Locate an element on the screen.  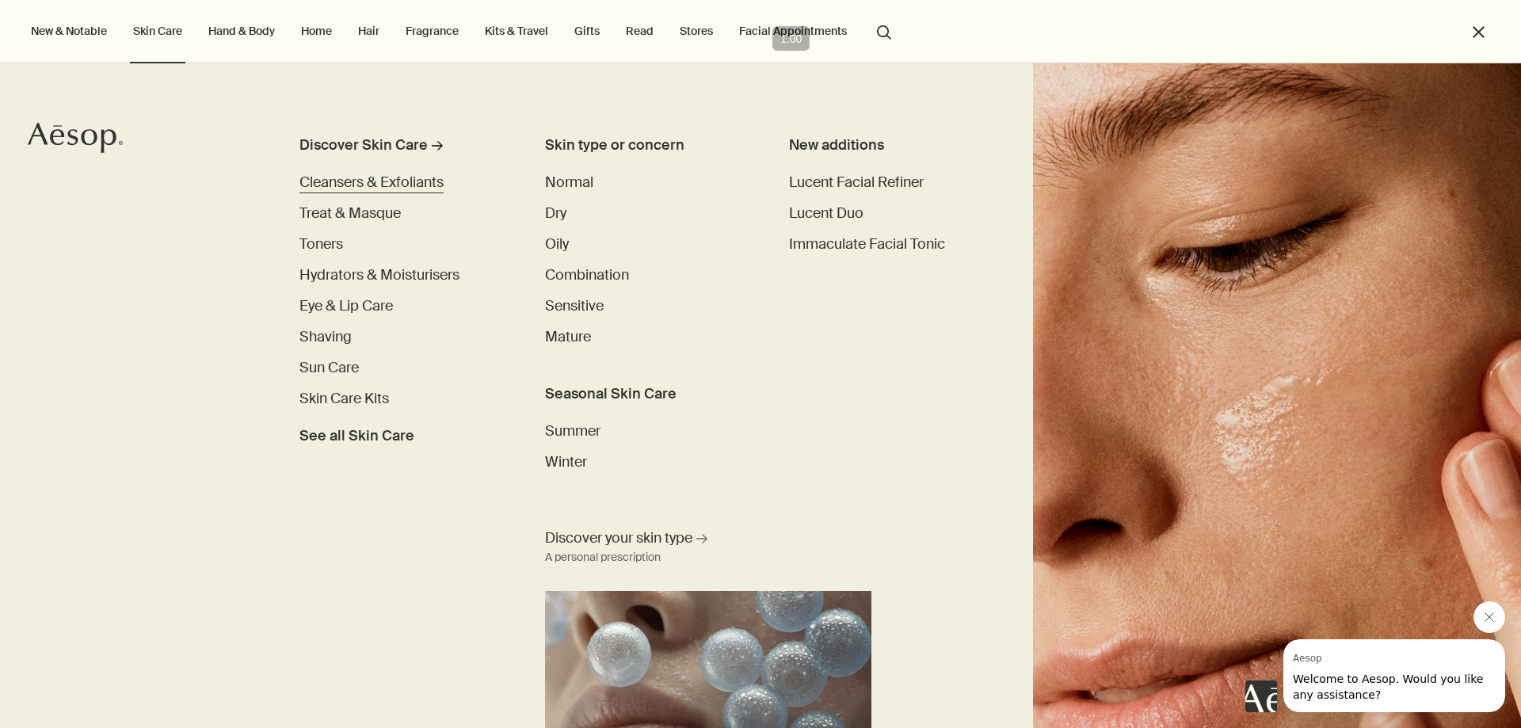
a: Kits & Travel is located at coordinates (517, 31).